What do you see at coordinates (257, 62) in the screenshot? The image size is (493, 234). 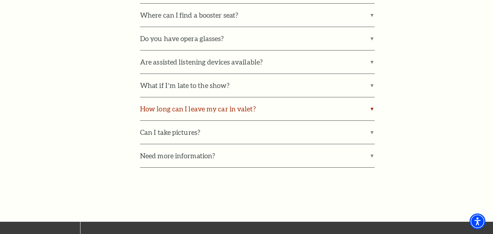 I see `label: Are assisted listening devices available?` at bounding box center [257, 62].